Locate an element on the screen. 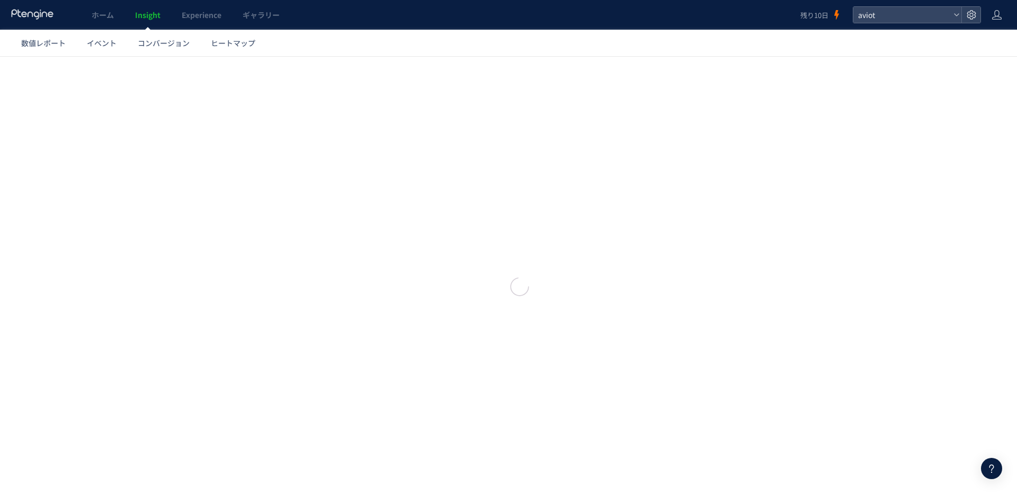 This screenshot has height=495, width=1017. span: ヒートマップ is located at coordinates (233, 43).